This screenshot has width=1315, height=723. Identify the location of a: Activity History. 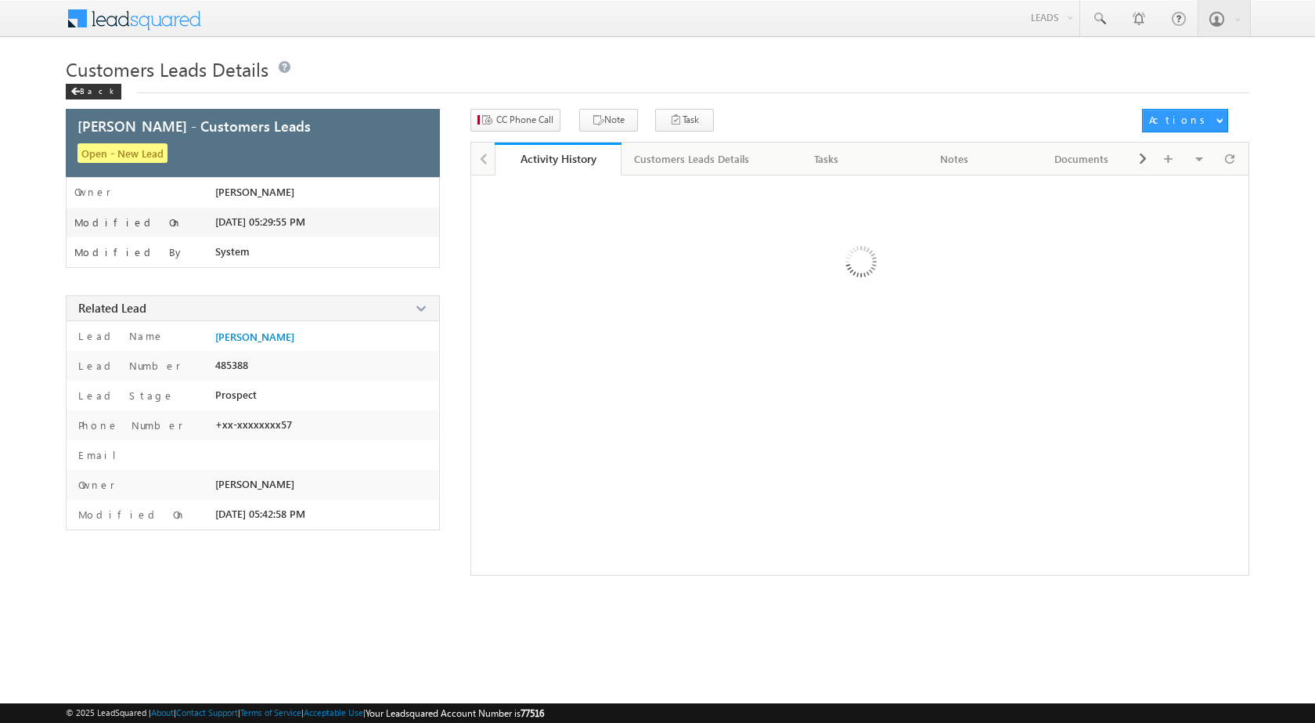
(558, 159).